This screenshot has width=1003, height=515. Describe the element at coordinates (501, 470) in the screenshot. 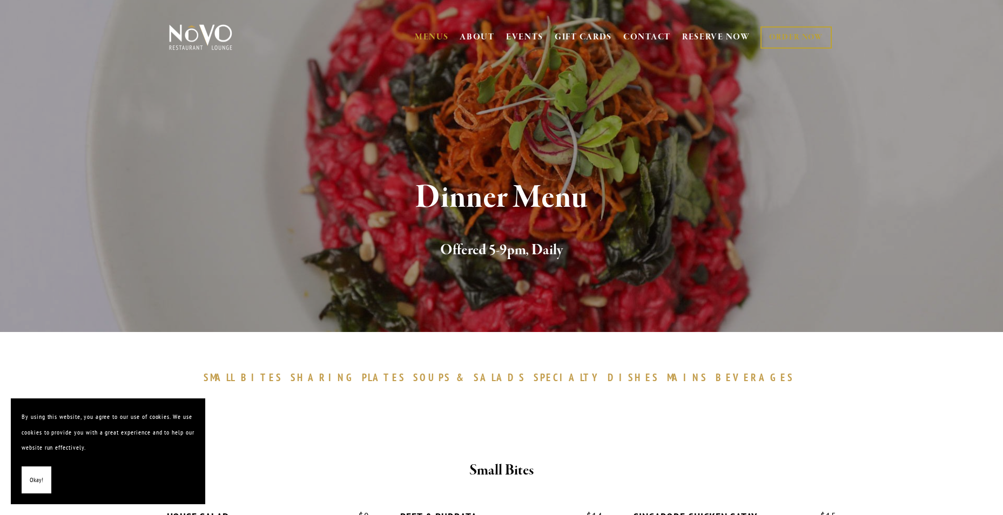

I see `strong: Small Bites` at that location.